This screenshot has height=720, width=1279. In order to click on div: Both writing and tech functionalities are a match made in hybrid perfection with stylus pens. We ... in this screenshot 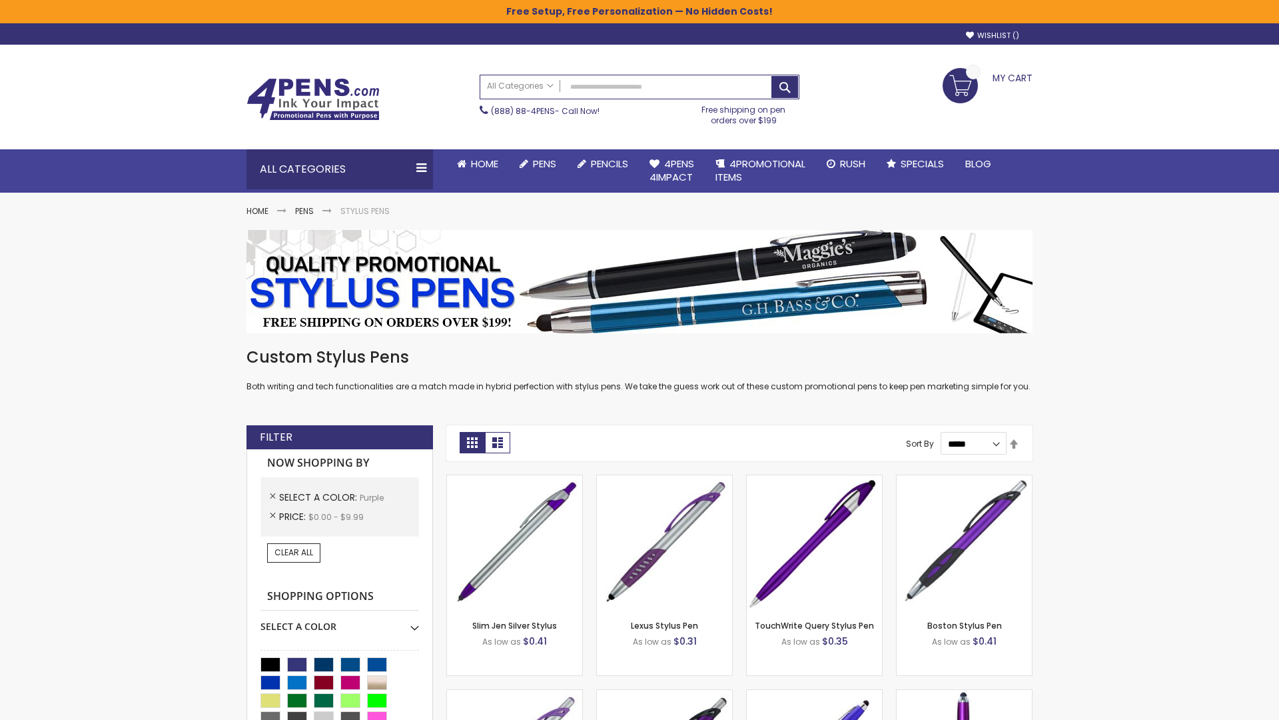, I will do `click(640, 369)`.